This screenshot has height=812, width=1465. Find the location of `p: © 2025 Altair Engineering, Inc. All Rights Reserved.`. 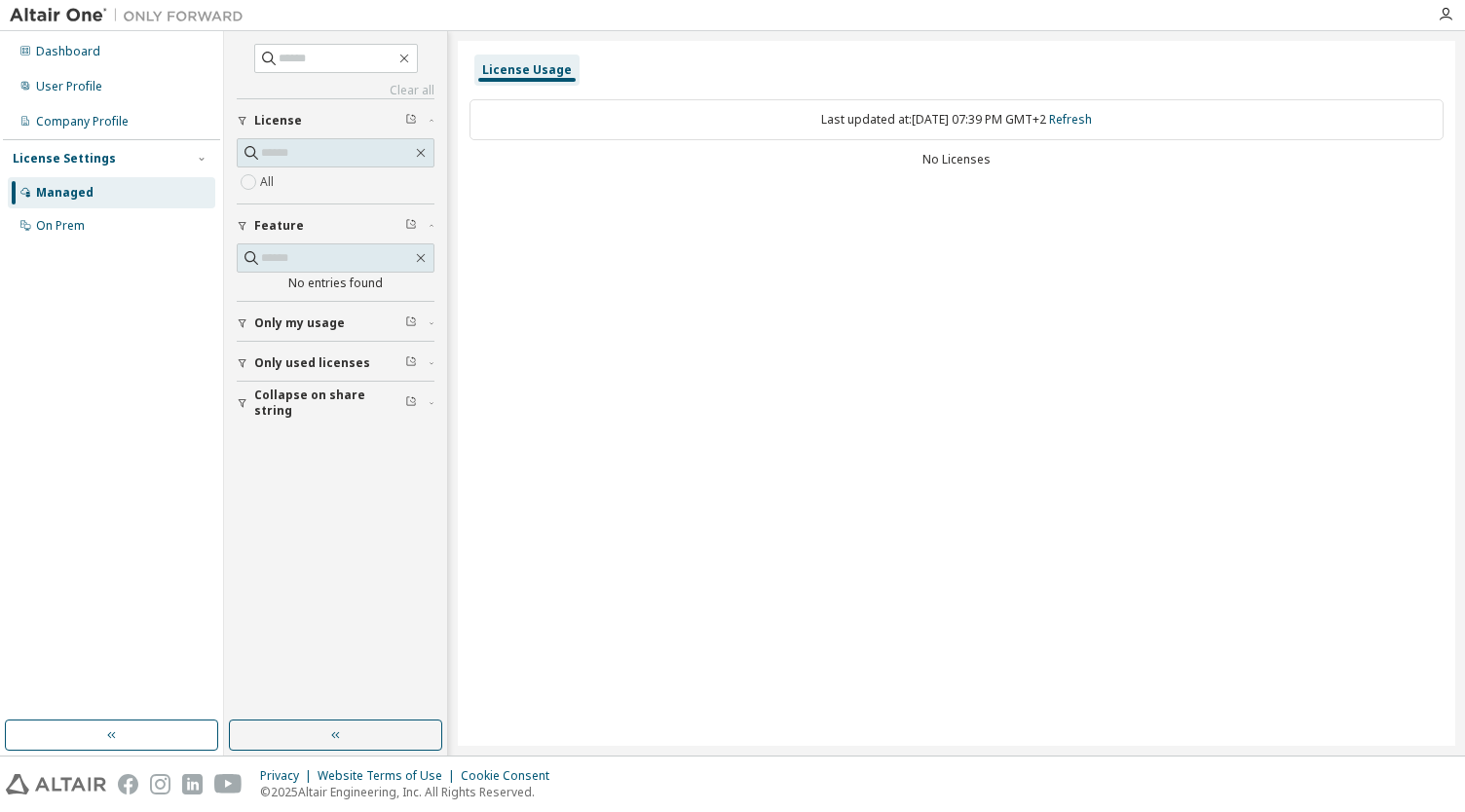

p: © 2025 Altair Engineering, Inc. All Rights Reserved. is located at coordinates (410, 792).